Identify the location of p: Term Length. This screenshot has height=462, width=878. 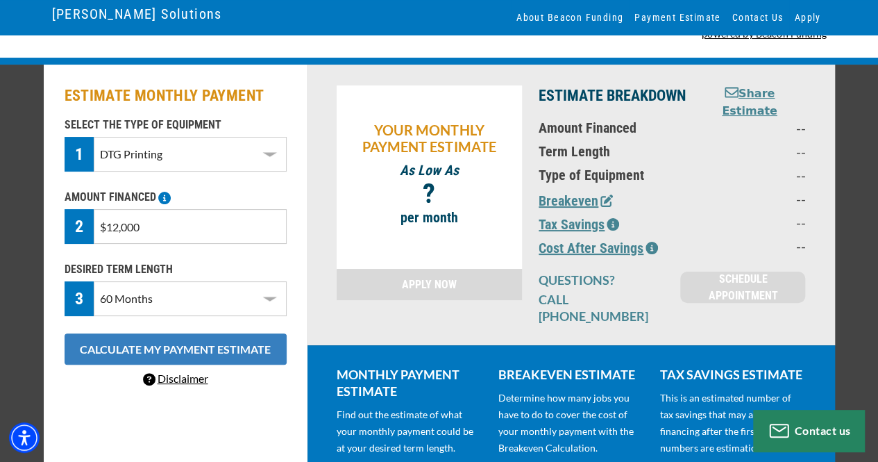
(613, 151).